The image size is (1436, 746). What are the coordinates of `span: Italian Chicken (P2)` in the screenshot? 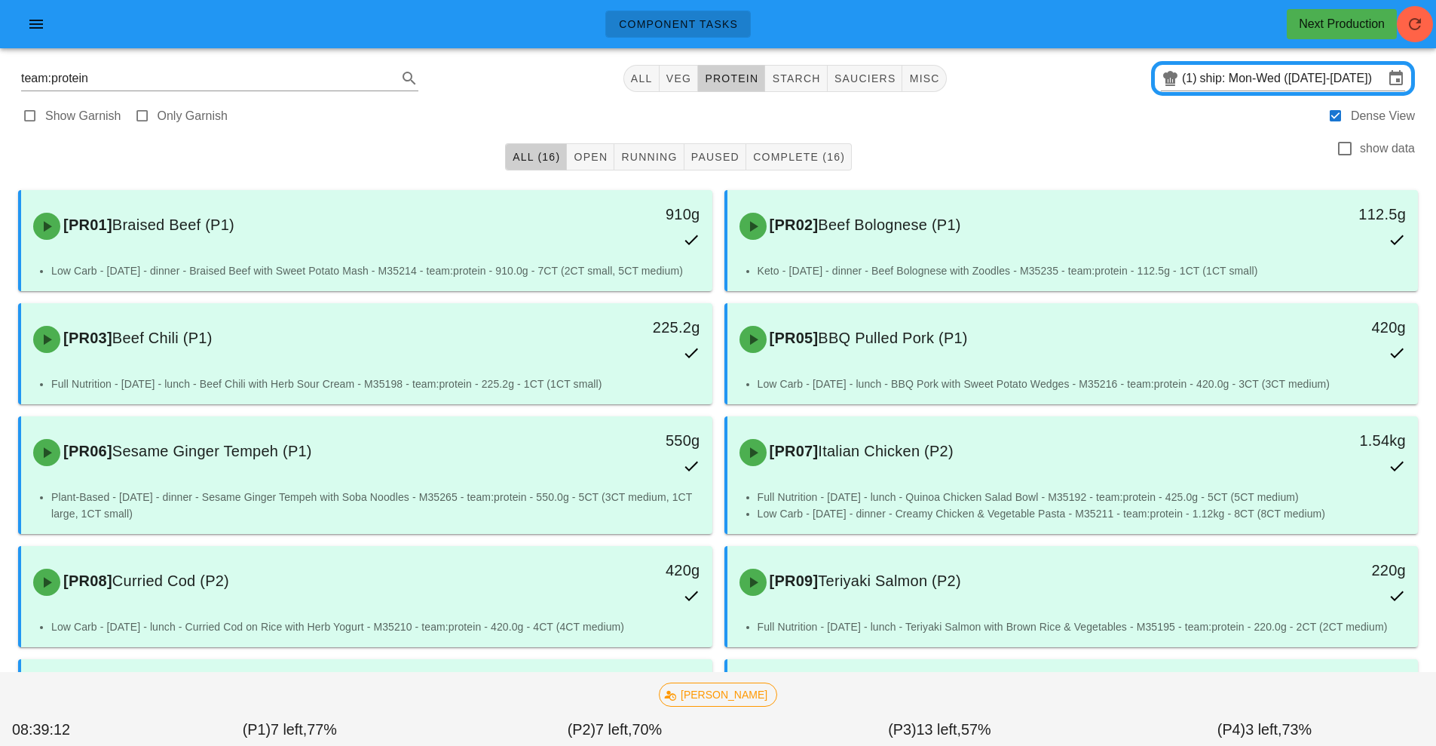 It's located at (886, 451).